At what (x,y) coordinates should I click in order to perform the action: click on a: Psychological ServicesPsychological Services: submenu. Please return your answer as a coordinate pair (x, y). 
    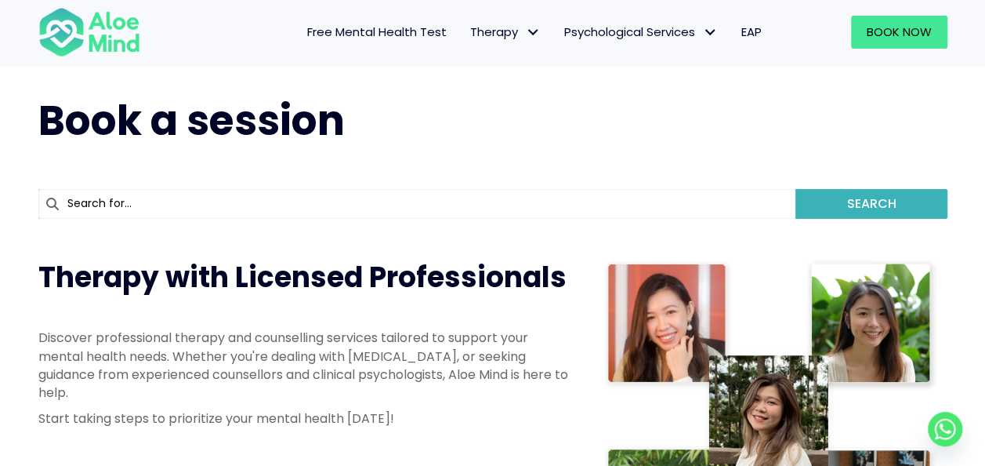
    Looking at the image, I should click on (641, 32).